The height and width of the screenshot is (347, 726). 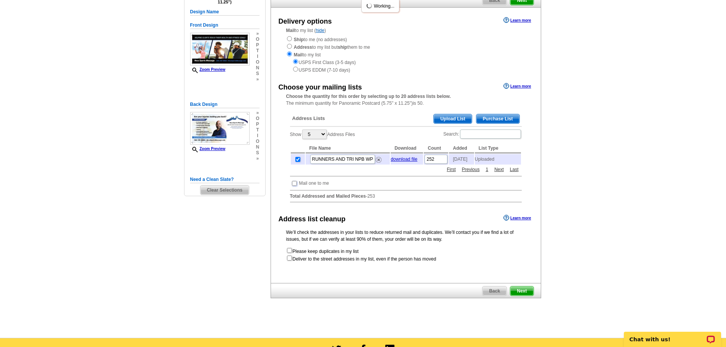 I want to click on img: loading..., so click(x=369, y=6).